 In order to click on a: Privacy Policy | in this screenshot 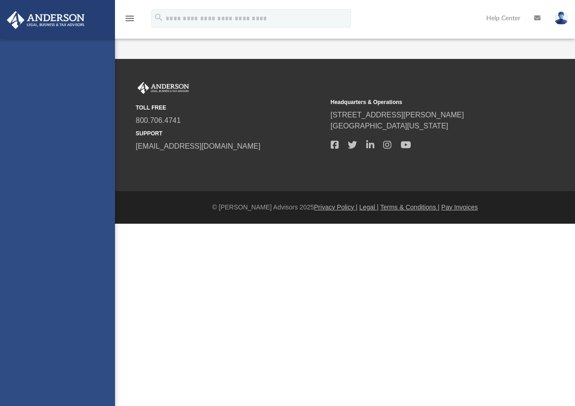, I will do `click(336, 207)`.